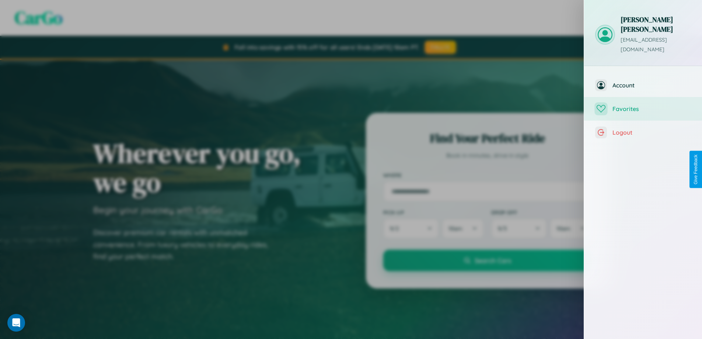 Image resolution: width=702 pixels, height=339 pixels. What do you see at coordinates (643, 109) in the screenshot?
I see `button: Favorites` at bounding box center [643, 109].